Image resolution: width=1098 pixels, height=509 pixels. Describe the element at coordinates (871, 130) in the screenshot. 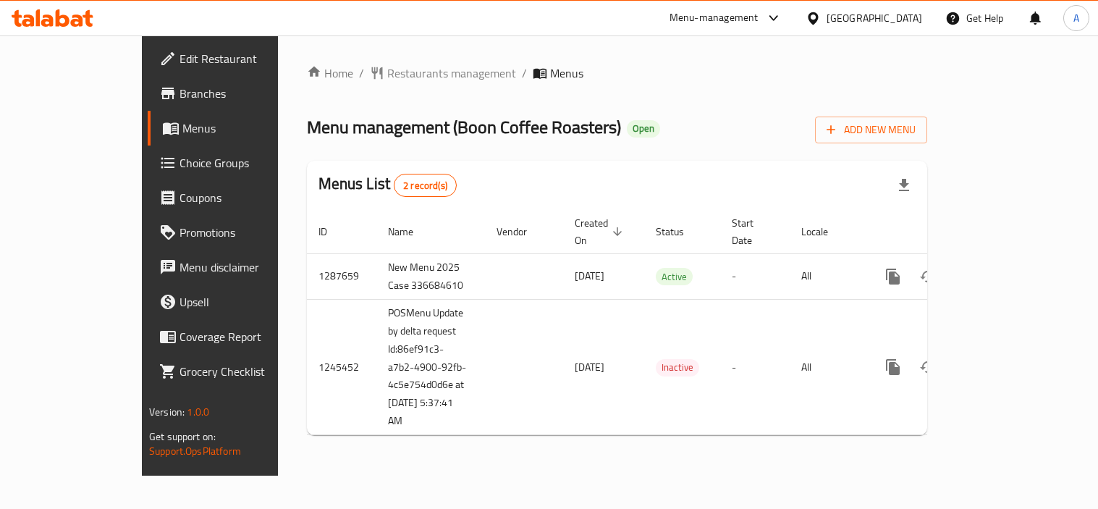

I see `span: Add New Menu` at that location.